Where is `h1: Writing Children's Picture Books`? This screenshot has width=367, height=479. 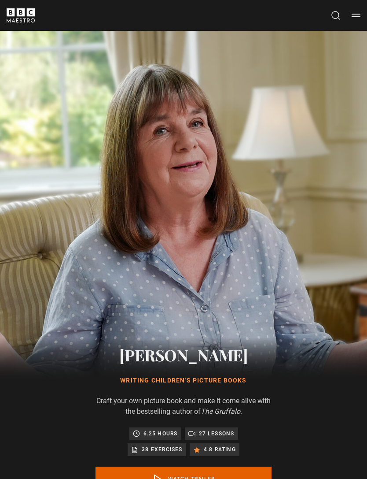
h1: Writing Children's Picture Books is located at coordinates (184, 380).